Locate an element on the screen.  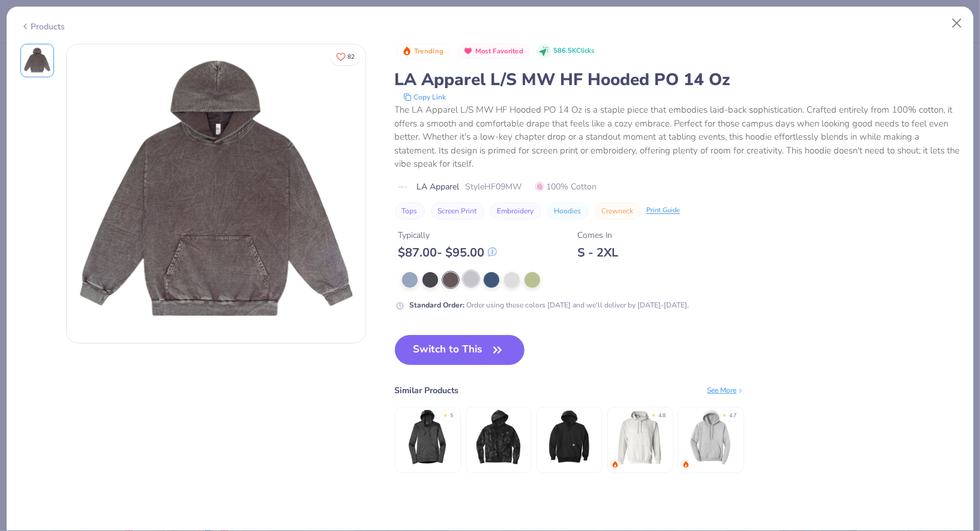
div: Products is located at coordinates (43, 26).